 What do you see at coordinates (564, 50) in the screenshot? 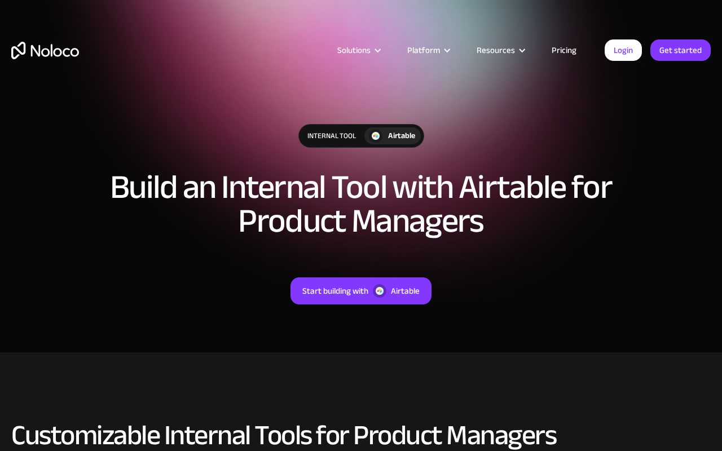
I see `a: Pricing` at bounding box center [564, 50].